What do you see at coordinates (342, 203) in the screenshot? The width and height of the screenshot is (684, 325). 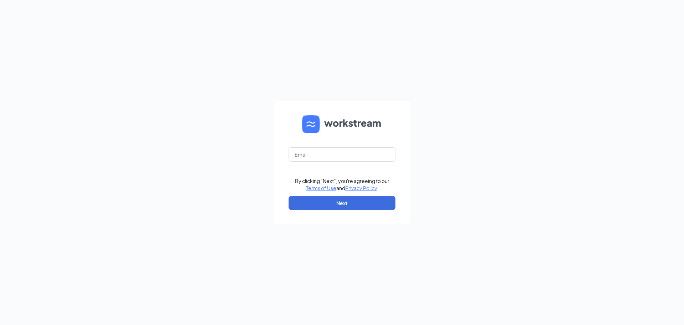 I see `button: Next` at bounding box center [342, 203].